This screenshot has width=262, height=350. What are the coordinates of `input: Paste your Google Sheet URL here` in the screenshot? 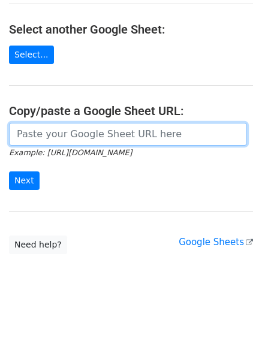 It's located at (128, 134).